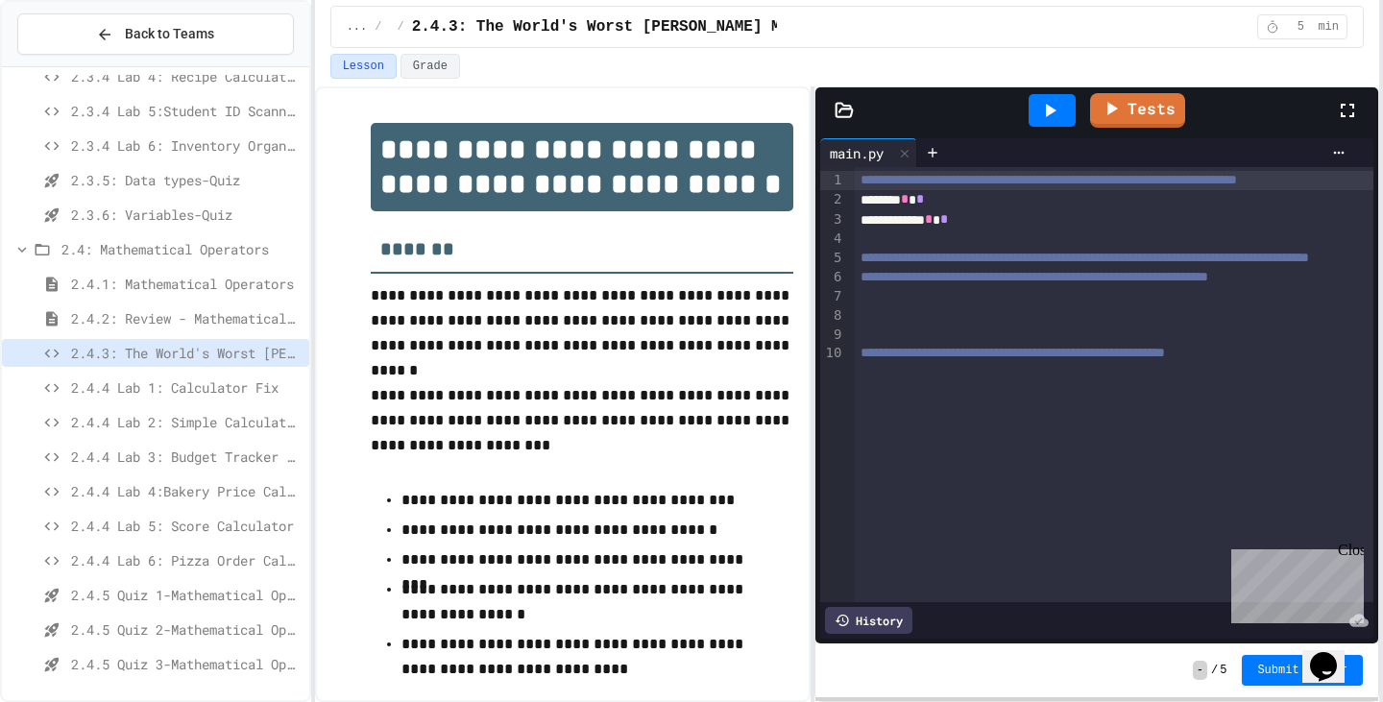 This screenshot has width=1383, height=702. Describe the element at coordinates (181, 249) in the screenshot. I see `span: 2.4: Mathematical Operators` at that location.